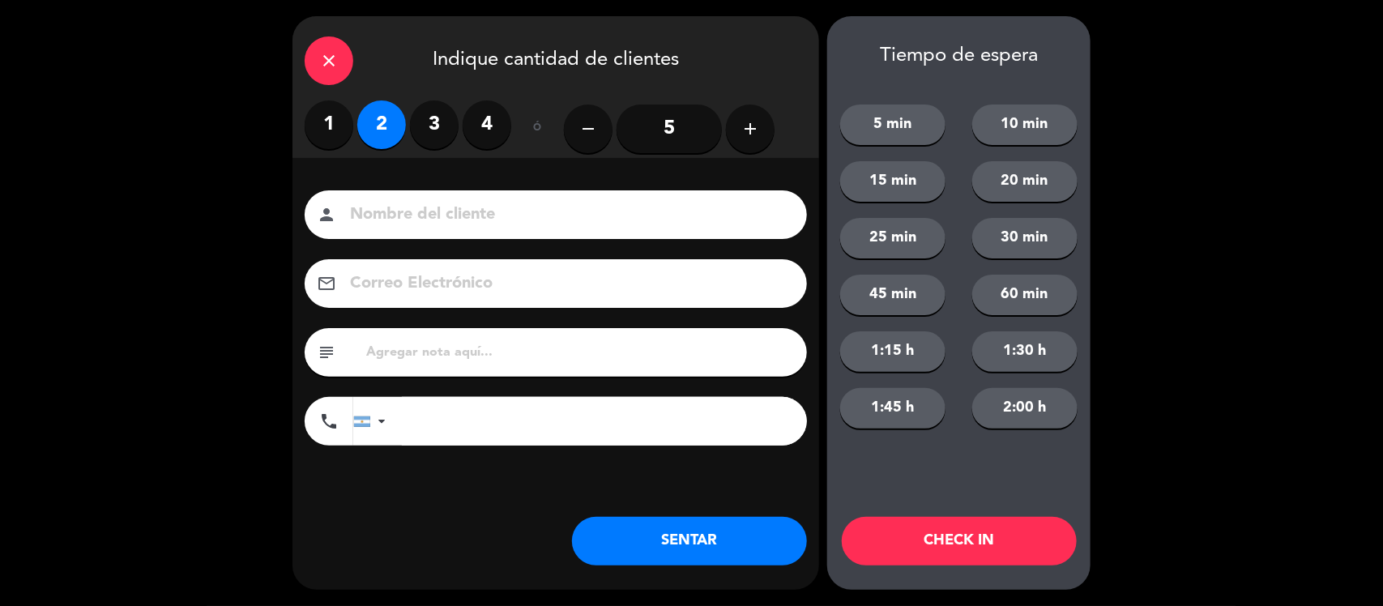  What do you see at coordinates (1025, 295) in the screenshot?
I see `button: 60 min` at bounding box center [1025, 295].